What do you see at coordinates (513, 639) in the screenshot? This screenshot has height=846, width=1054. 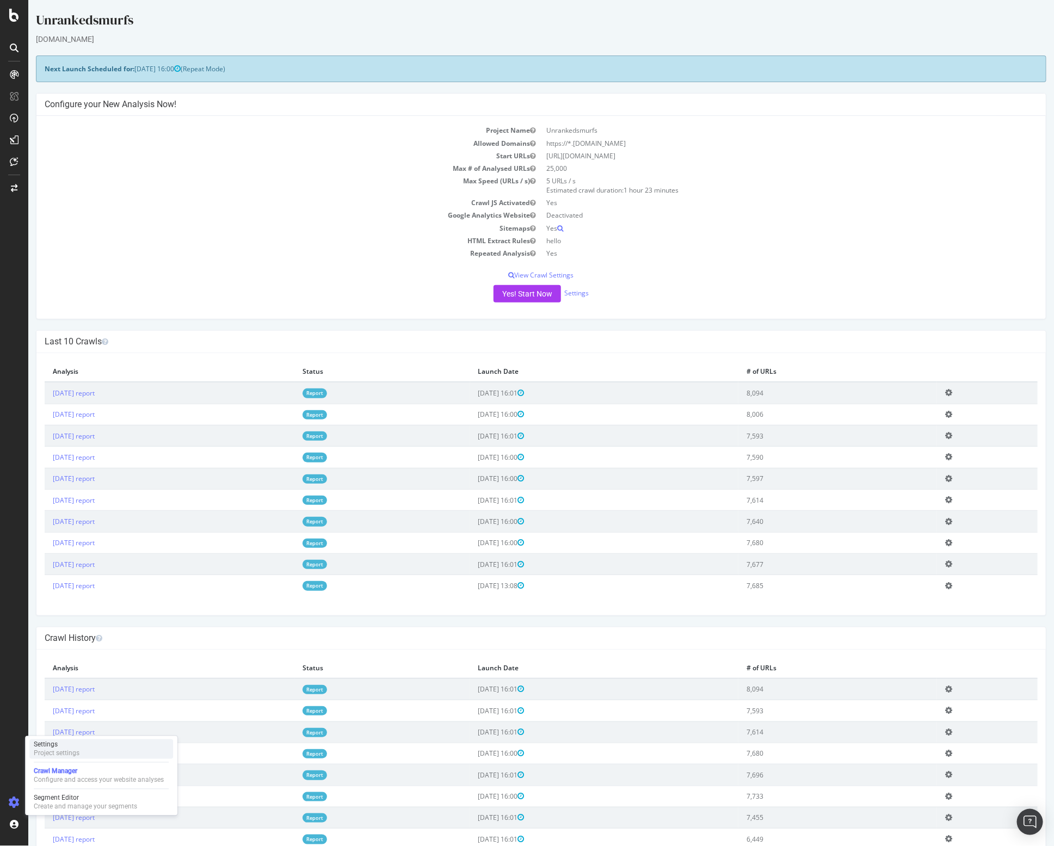 I see `h4: Crawl History` at bounding box center [513, 639].